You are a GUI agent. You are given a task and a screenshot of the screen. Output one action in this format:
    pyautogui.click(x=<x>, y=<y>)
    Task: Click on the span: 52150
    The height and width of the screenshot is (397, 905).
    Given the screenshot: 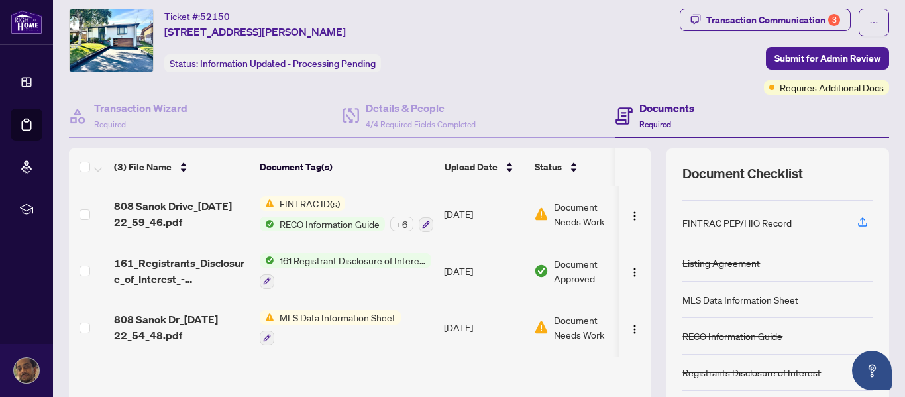 What is the action you would take?
    pyautogui.click(x=215, y=17)
    